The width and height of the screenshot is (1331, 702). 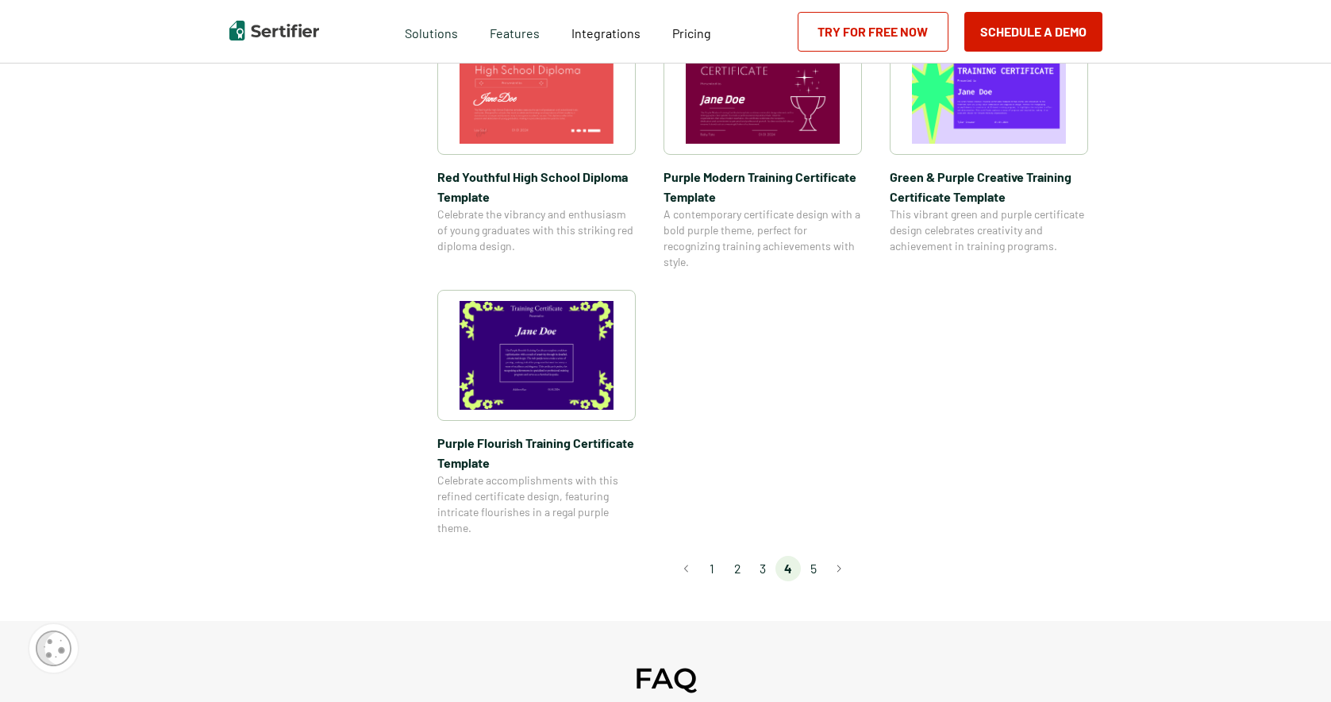 What do you see at coordinates (712, 568) in the screenshot?
I see `li: page 1` at bounding box center [712, 568].